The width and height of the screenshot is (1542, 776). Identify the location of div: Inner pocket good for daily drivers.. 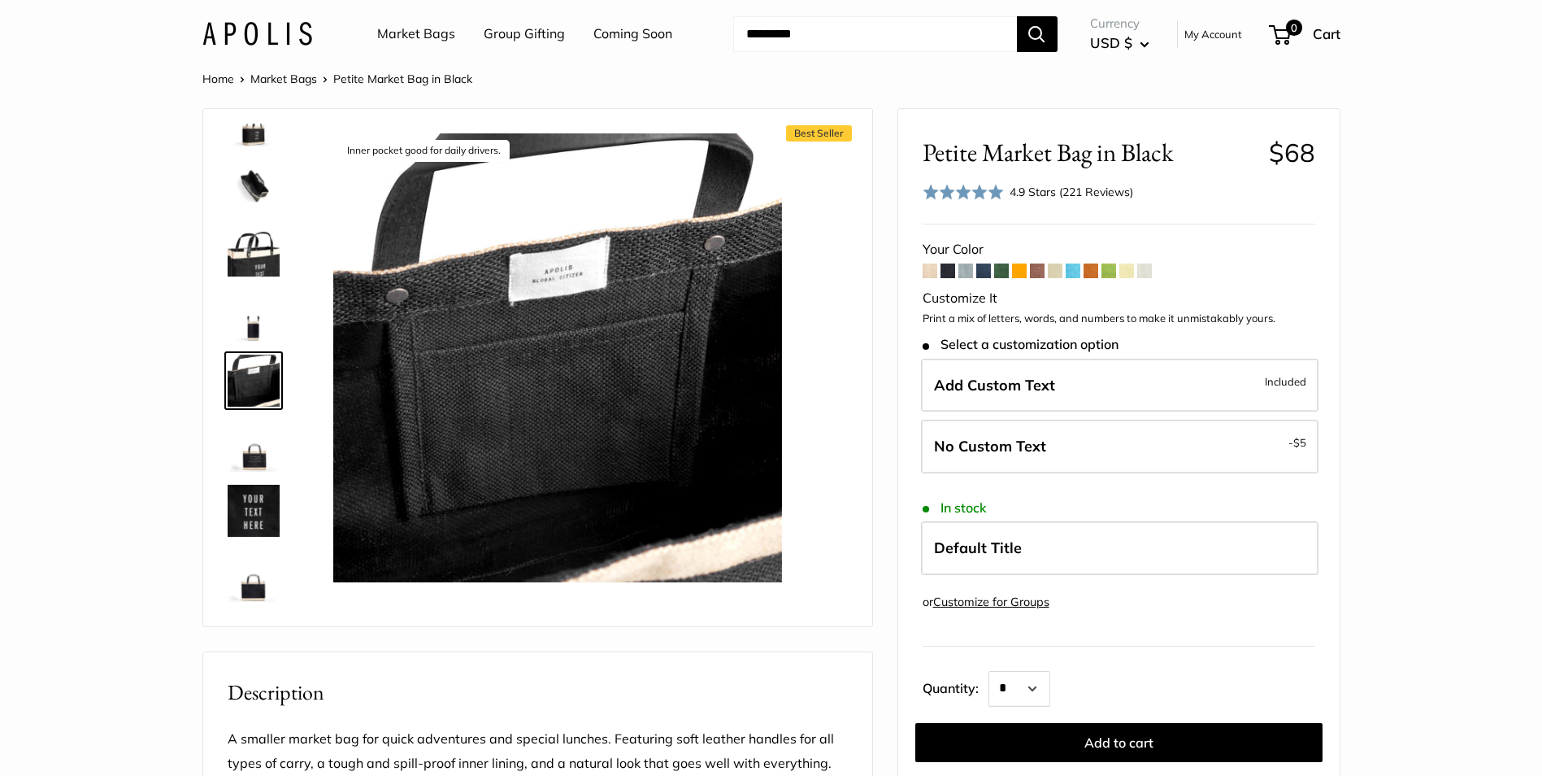
(424, 150).